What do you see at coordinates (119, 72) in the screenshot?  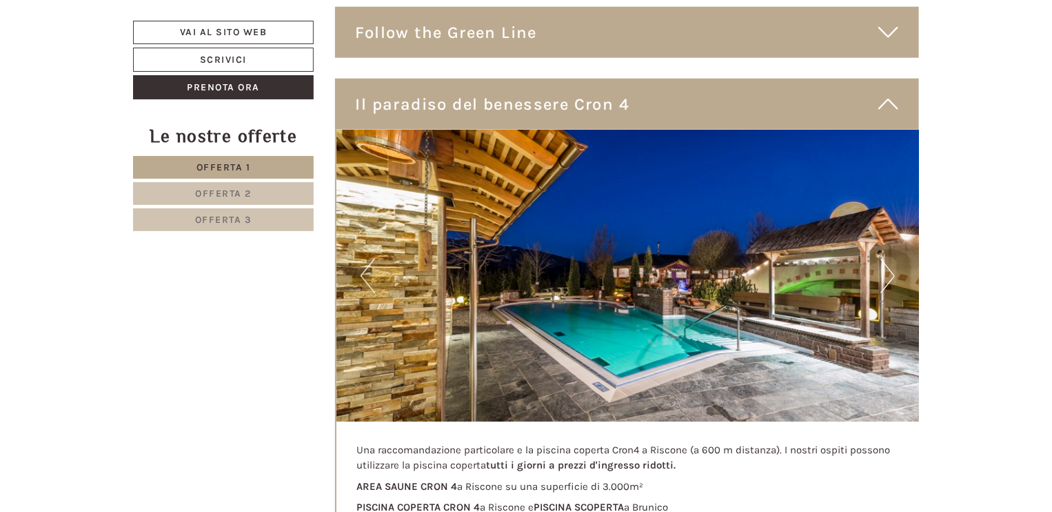 I see `small: 15:10` at bounding box center [119, 72].